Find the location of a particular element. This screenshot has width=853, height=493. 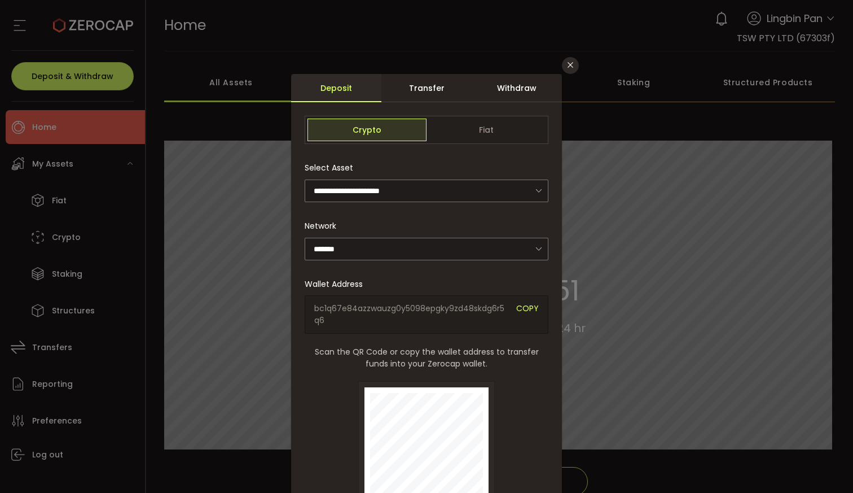

span: Scan the QR Code or copy the wallet address to transfer funds into your Zerocap wallet. is located at coordinates (427, 358).